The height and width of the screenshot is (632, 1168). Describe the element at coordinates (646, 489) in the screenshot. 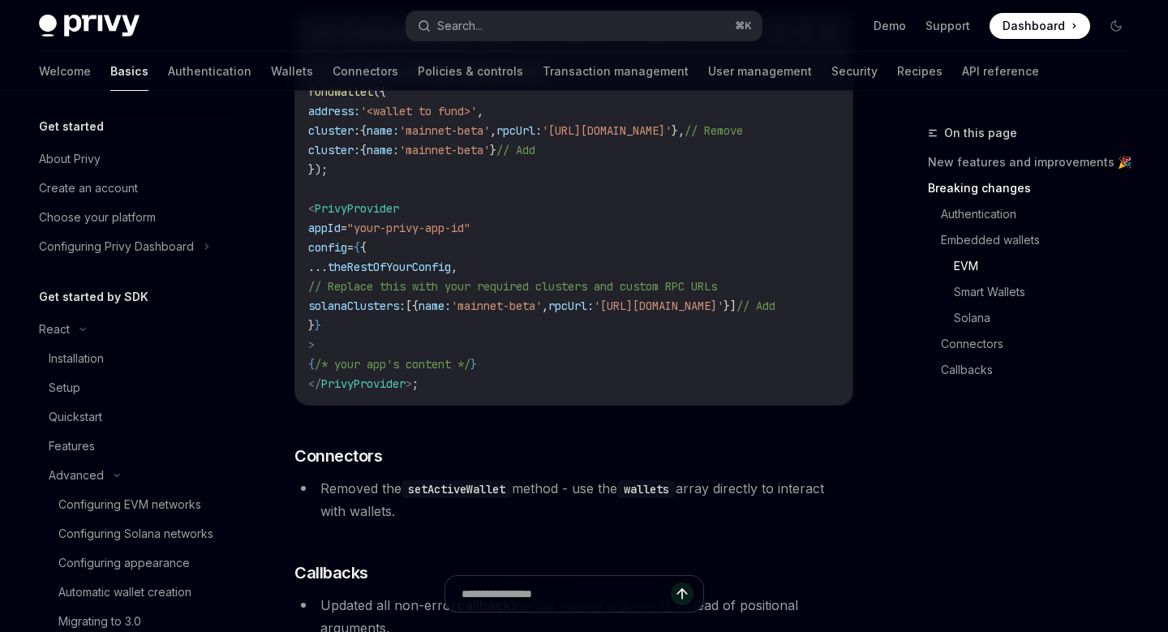

I see `code: wallets` at that location.